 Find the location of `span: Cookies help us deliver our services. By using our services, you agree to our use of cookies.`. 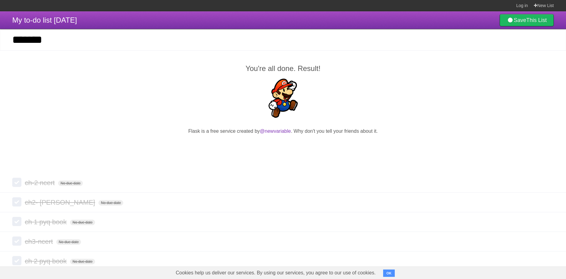

span: Cookies help us deliver our services. By using our services, you agree to our use of cookies. is located at coordinates (276, 273).